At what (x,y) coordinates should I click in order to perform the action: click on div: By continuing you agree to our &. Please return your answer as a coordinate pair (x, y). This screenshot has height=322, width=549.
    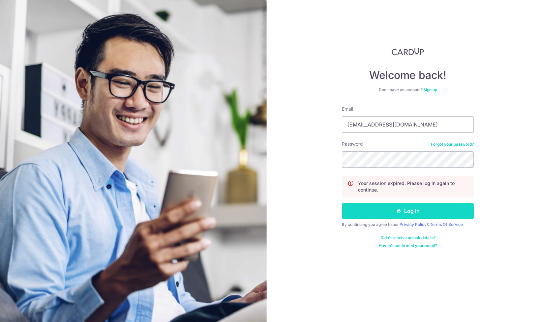
    Looking at the image, I should click on (408, 224).